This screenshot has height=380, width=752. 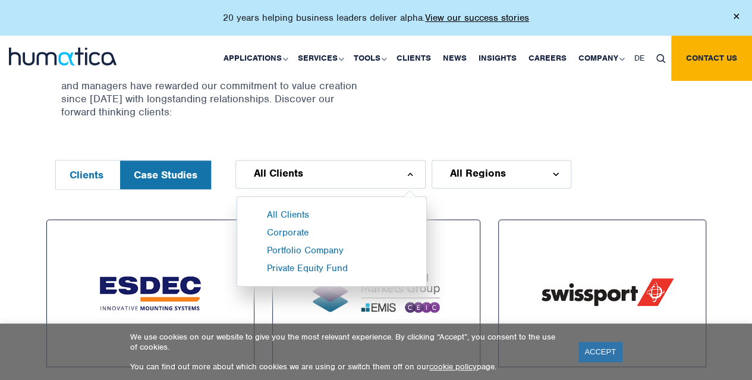 What do you see at coordinates (347, 271) in the screenshot?
I see `li: Private Equity Fund` at bounding box center [347, 271].